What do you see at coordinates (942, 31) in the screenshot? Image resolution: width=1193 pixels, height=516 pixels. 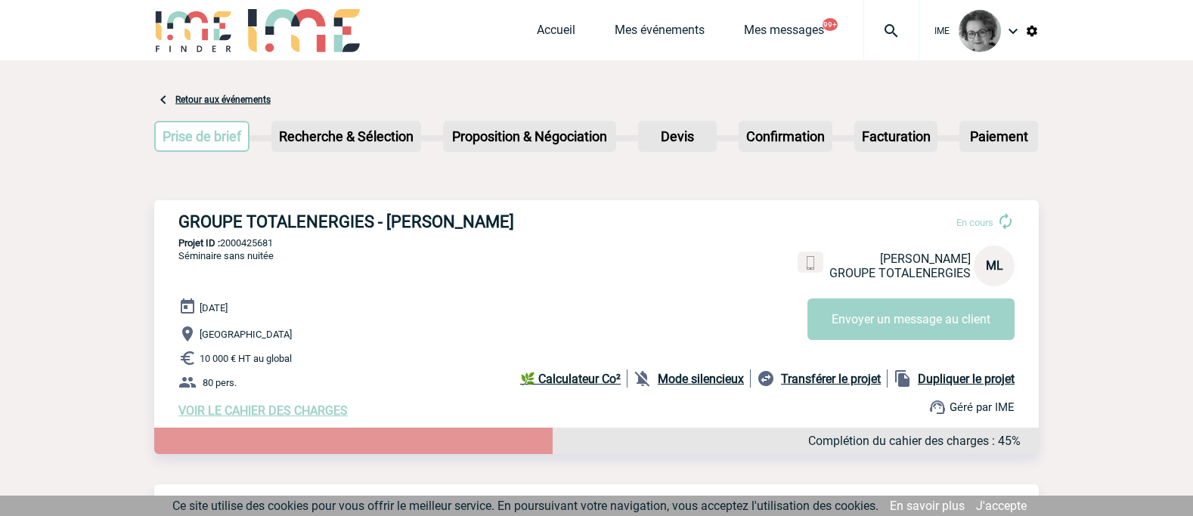 I see `span: IME` at bounding box center [942, 31].